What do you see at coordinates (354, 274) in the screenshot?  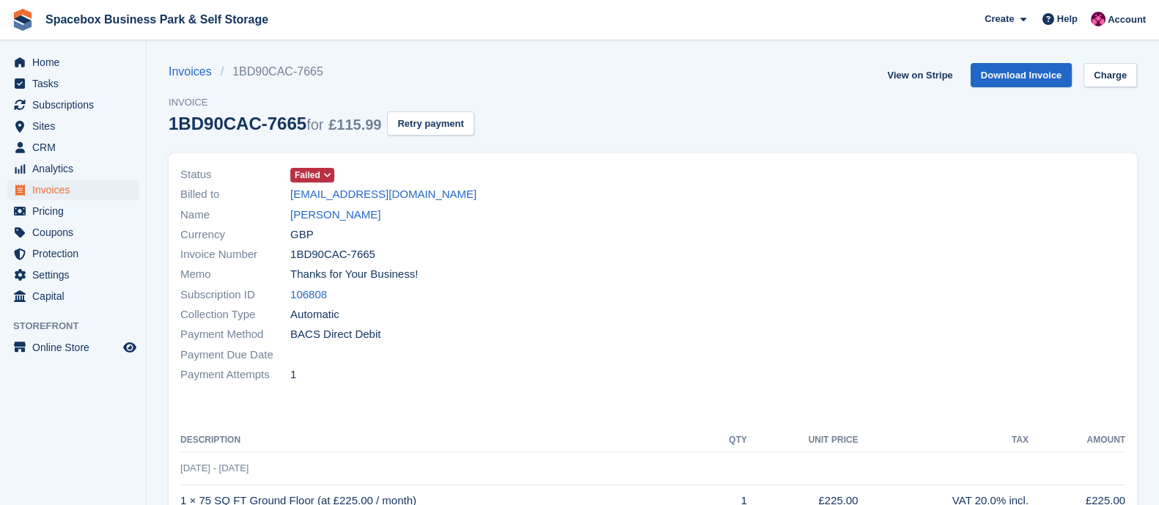 I see `span: Thanks for Your Business!` at bounding box center [354, 274].